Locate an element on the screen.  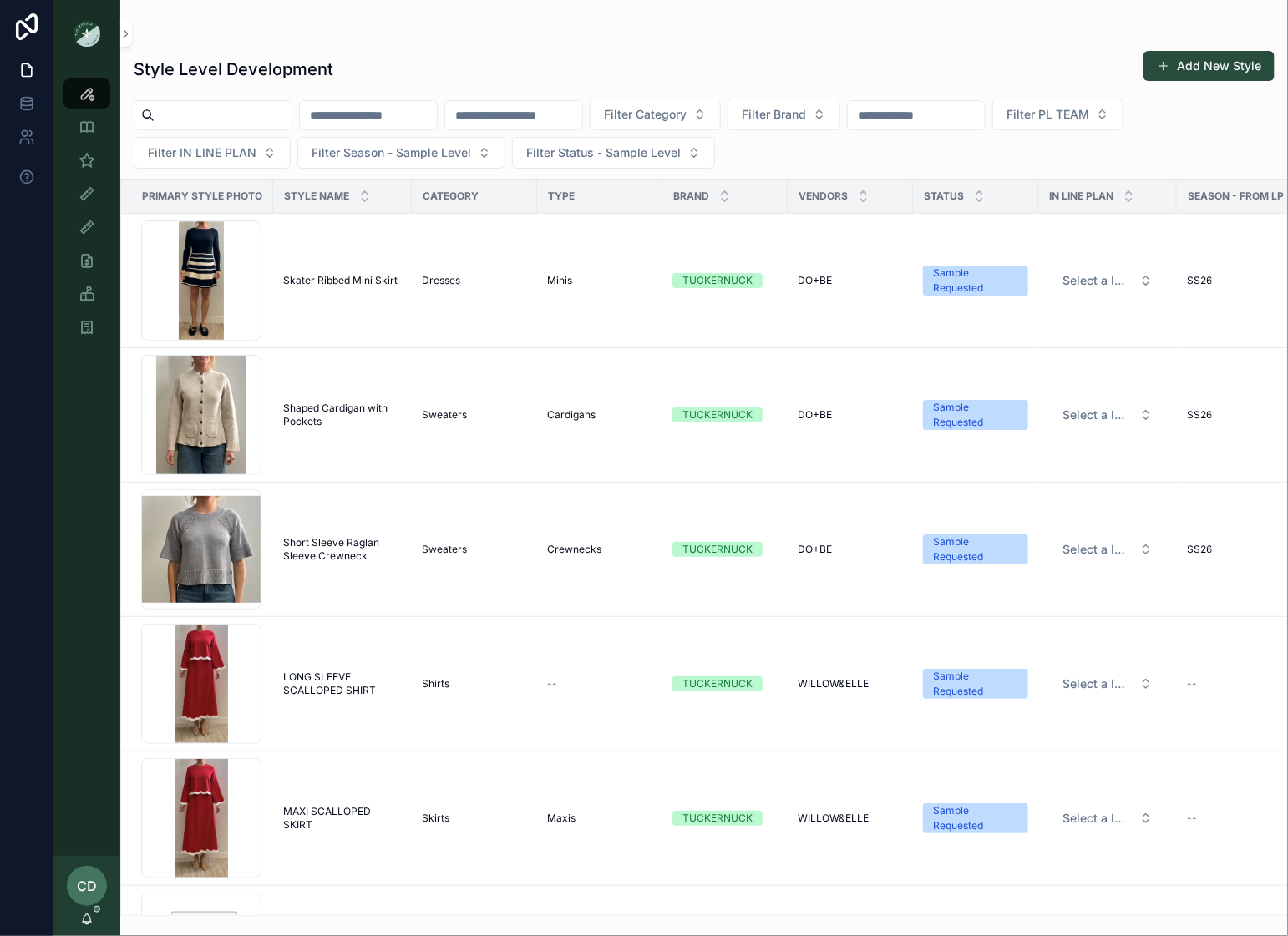
a: Maxis is located at coordinates (599, 818).